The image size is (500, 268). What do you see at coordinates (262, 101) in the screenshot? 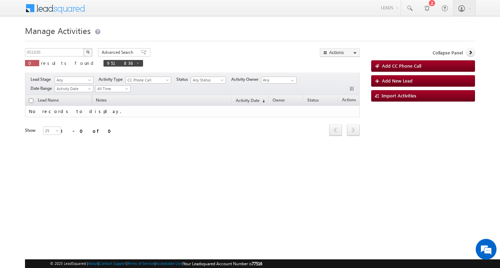
I see `span: (sorted descending)` at bounding box center [262, 101].